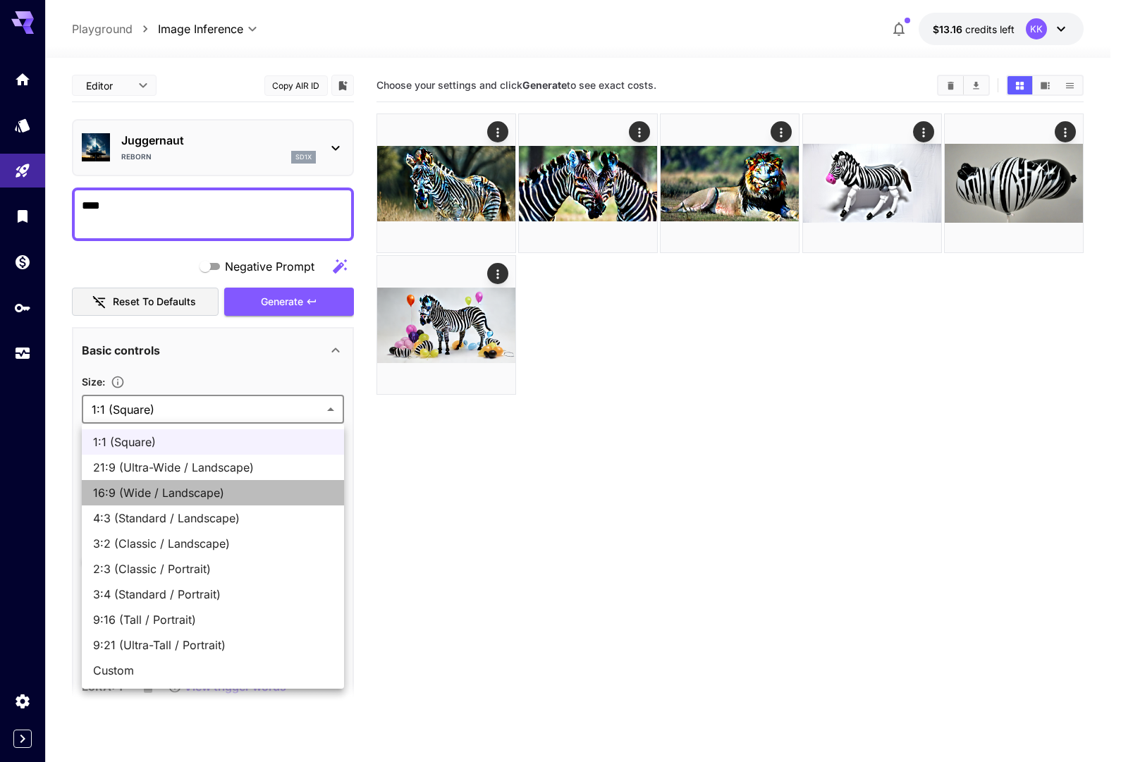 This screenshot has height=762, width=1121. I want to click on span: 9:21 (Ultra-Tall / Portrait), so click(213, 645).